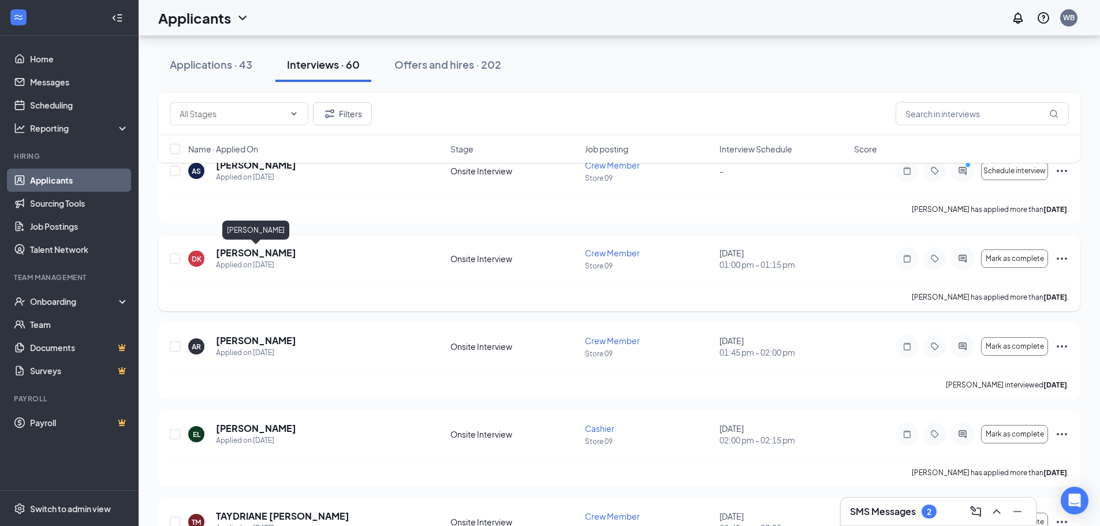 This screenshot has width=1100, height=526. What do you see at coordinates (79, 423) in the screenshot?
I see `a: PayrollCrown` at bounding box center [79, 423].